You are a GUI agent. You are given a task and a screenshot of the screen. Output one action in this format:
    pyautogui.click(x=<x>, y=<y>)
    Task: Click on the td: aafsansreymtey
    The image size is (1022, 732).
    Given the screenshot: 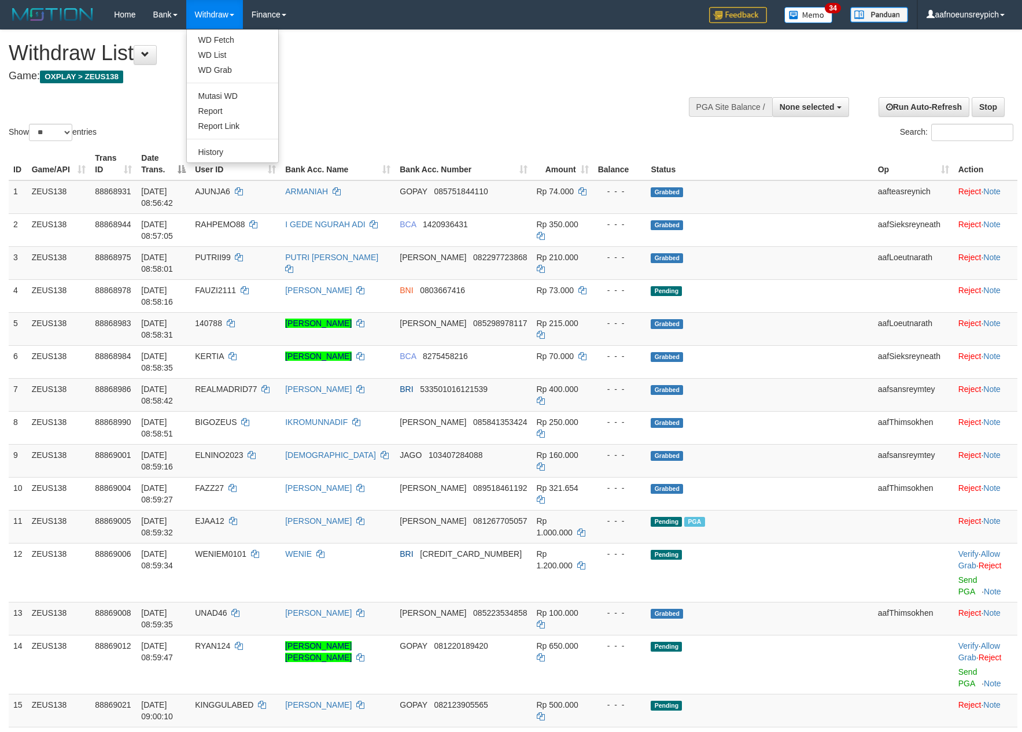 What is the action you would take?
    pyautogui.click(x=913, y=395)
    